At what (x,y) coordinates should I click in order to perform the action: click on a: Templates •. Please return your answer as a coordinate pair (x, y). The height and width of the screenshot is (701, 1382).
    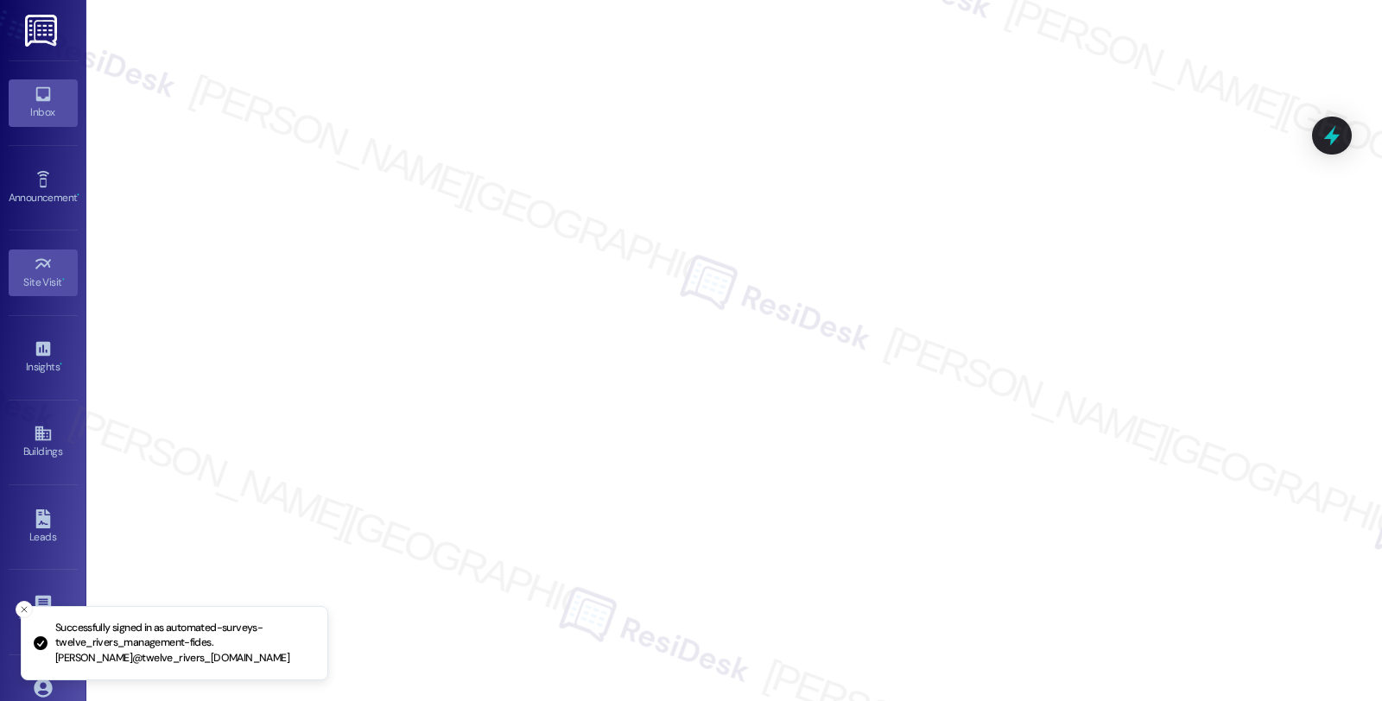
    Looking at the image, I should click on (43, 612).